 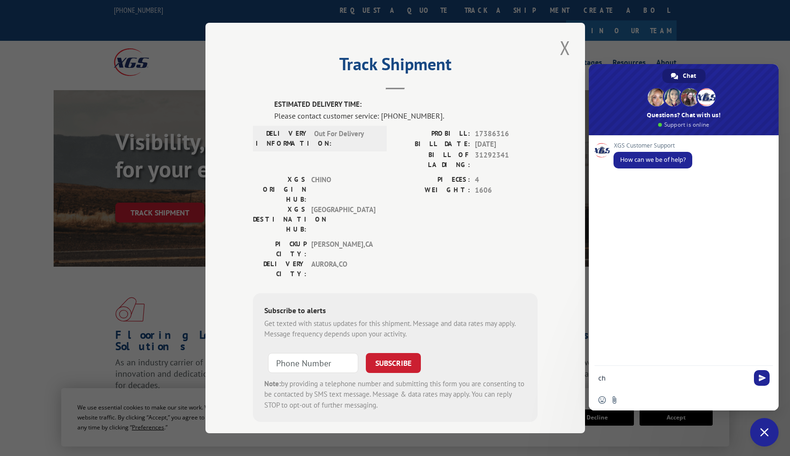 I want to click on span: CHINO, so click(x=343, y=189).